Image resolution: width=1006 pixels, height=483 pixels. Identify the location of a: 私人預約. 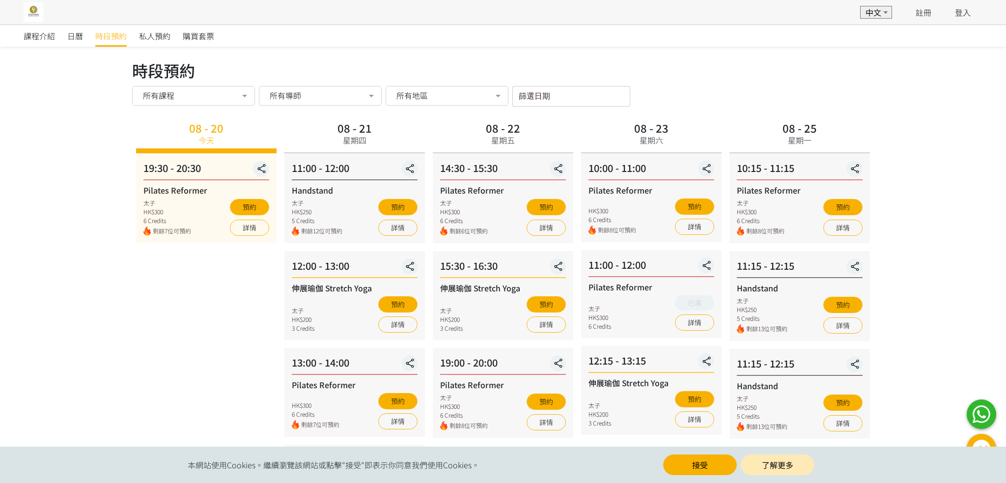
(155, 36).